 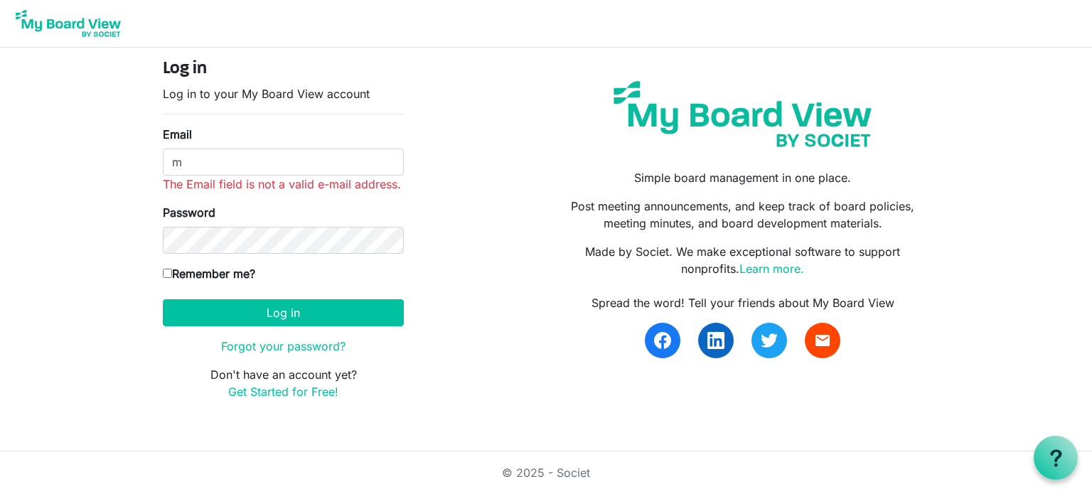 I want to click on label: Password, so click(x=189, y=213).